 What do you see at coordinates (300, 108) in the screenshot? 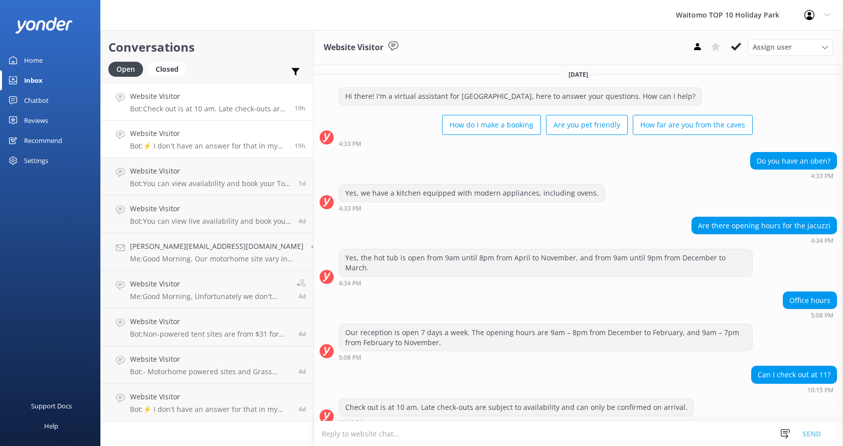
I see `span: Sep 07 2025 10:15pm (UTC +12:00) Pacific/Auckland` at bounding box center [300, 108].